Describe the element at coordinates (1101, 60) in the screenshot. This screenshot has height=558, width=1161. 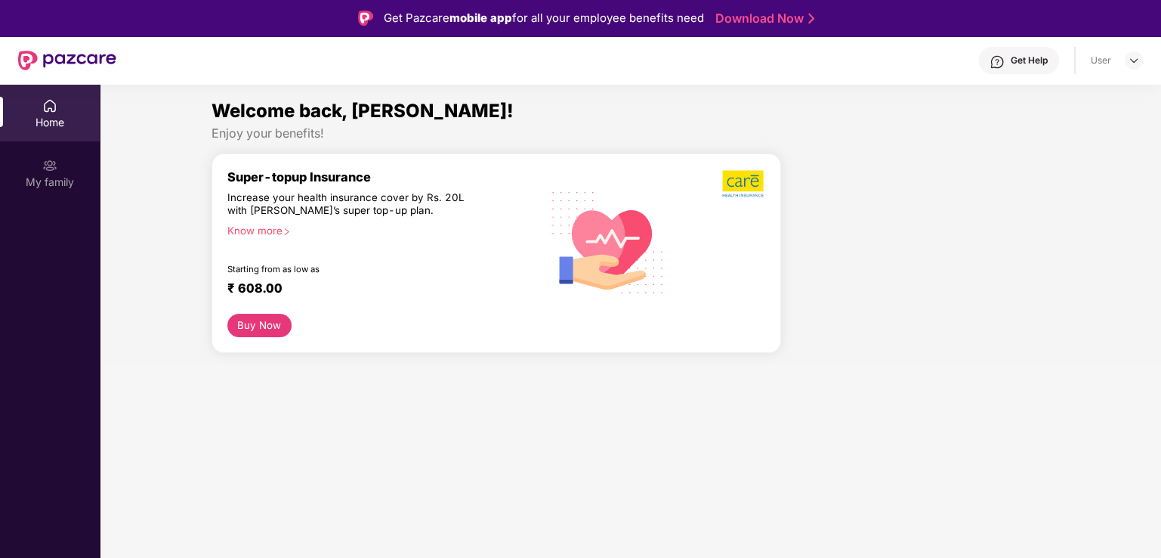
I see `div: User` at that location.